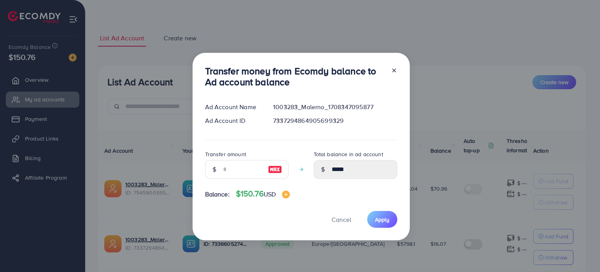  What do you see at coordinates (349, 154) in the screenshot?
I see `label: Total balance in ad account` at bounding box center [349, 154].